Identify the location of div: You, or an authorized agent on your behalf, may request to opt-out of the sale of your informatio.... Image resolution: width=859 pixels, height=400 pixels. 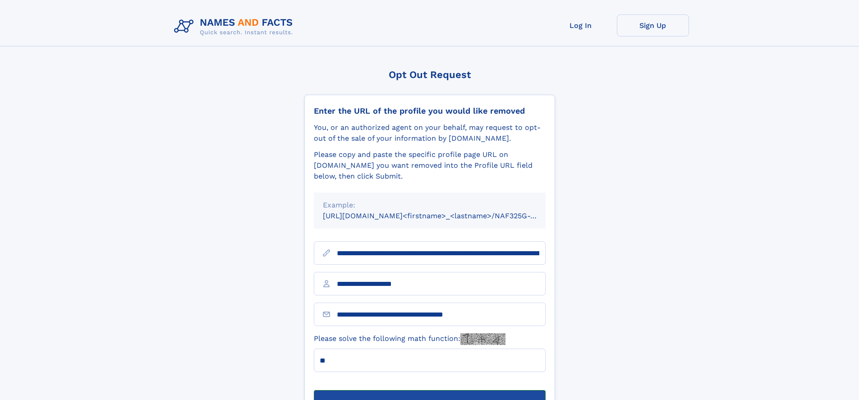
(430, 133).